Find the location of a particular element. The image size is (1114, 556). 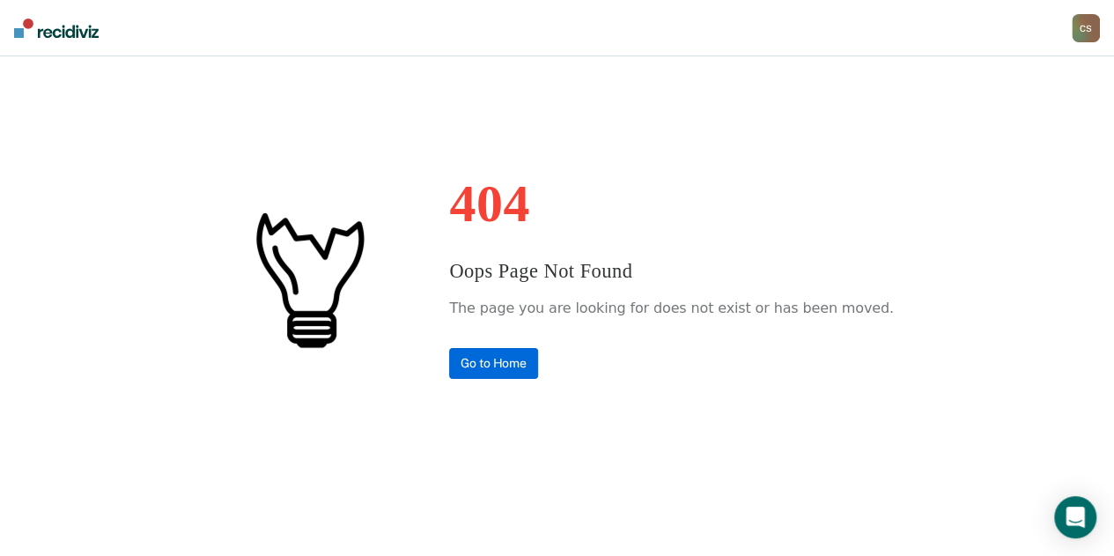

img: Recidiviz is located at coordinates (56, 28).